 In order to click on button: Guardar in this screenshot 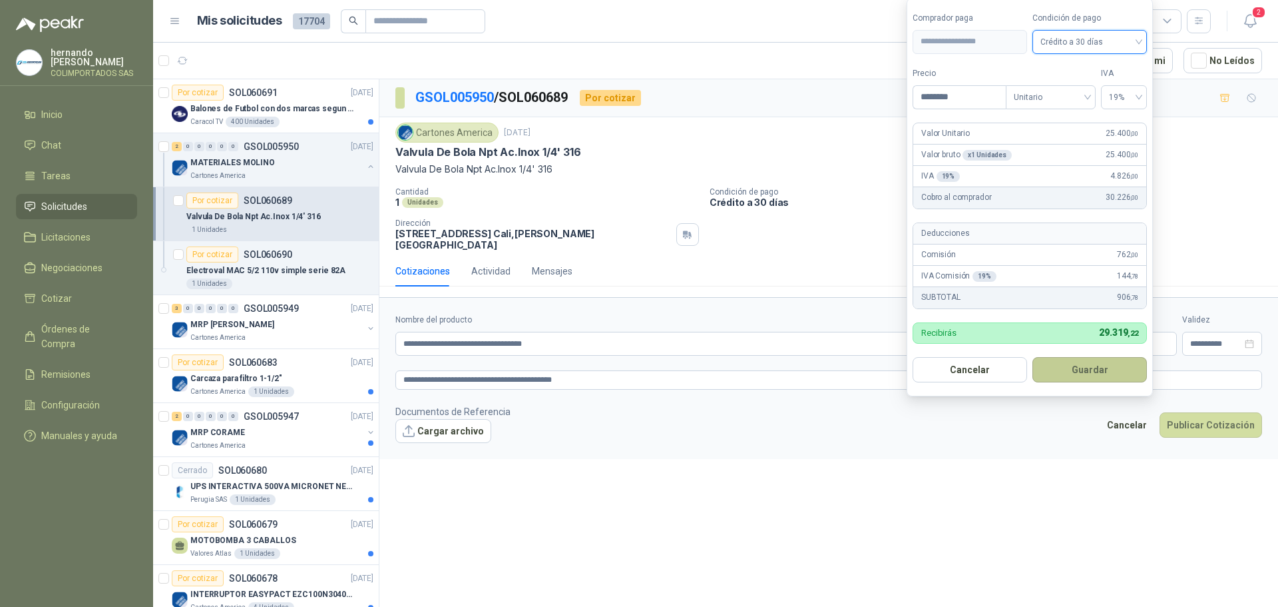, I will do `click(1090, 370)`.